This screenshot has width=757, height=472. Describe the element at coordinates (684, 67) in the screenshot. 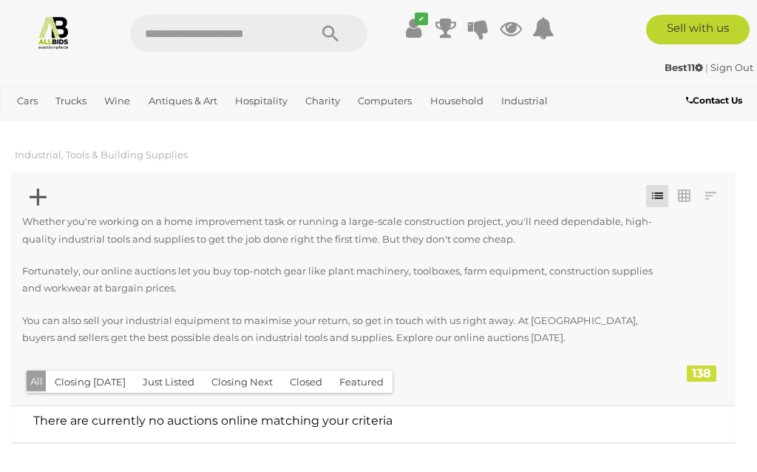

I see `strong: Best11` at that location.